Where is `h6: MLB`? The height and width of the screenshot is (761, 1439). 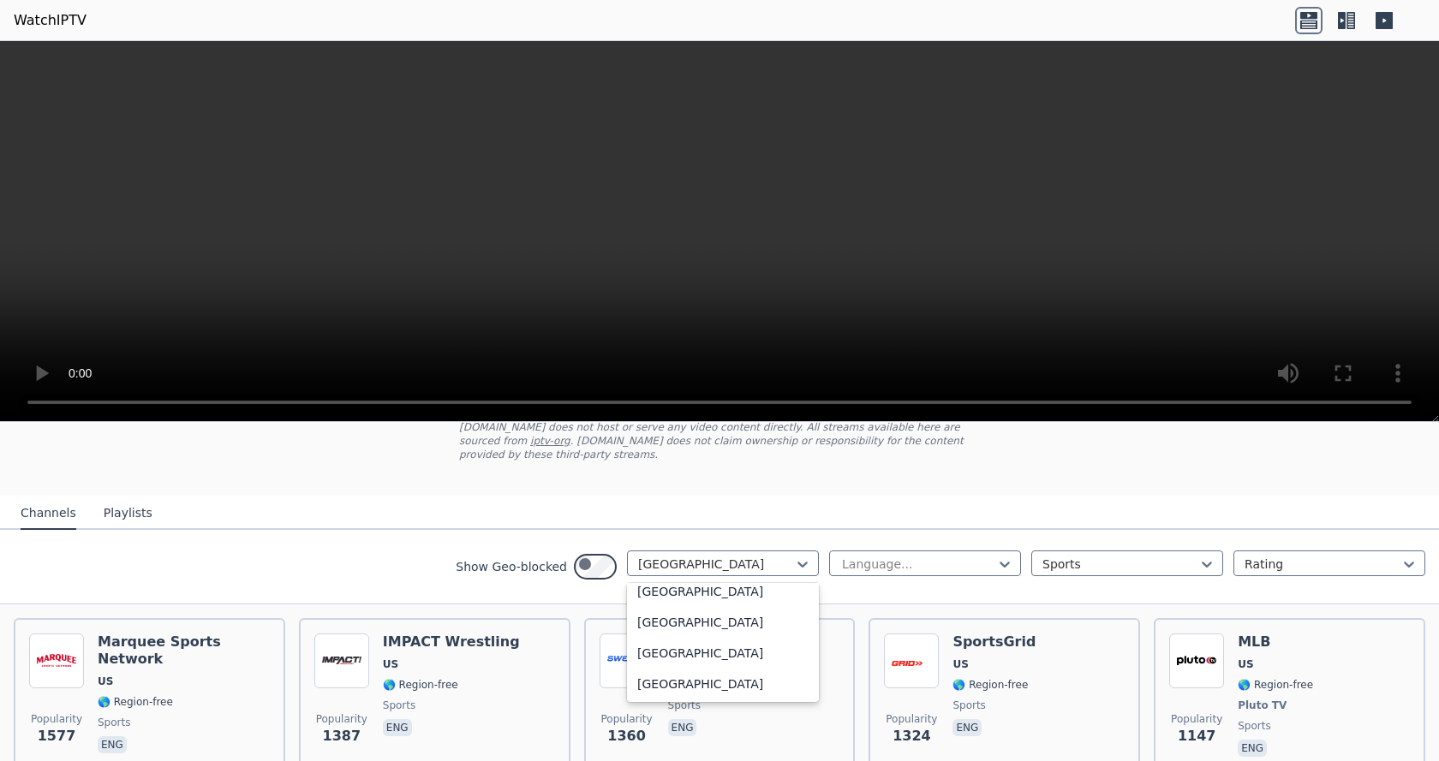
h6: MLB is located at coordinates (1275, 642).